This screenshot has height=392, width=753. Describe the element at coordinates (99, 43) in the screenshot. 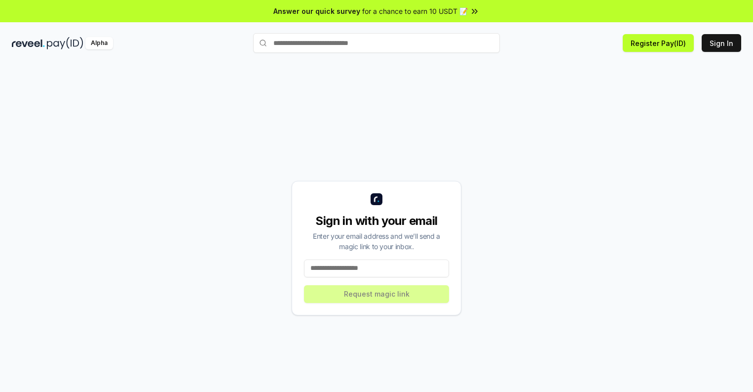

I see `div: Alpha` at that location.